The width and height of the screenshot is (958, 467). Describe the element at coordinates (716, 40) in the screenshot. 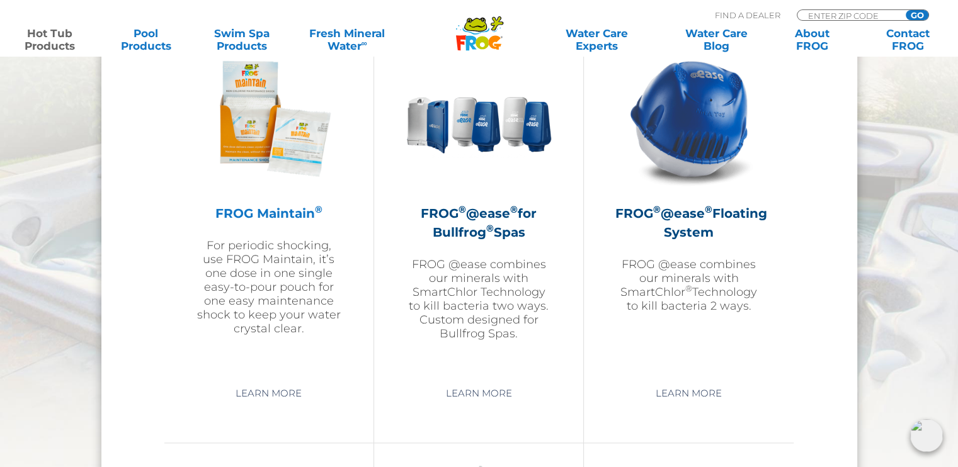

I see `a: Water CareBlog` at that location.